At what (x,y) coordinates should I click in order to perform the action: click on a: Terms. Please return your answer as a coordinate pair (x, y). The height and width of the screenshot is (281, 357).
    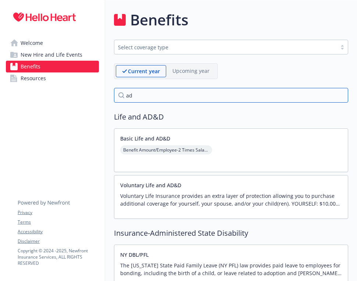
    Looking at the image, I should click on (58, 222).